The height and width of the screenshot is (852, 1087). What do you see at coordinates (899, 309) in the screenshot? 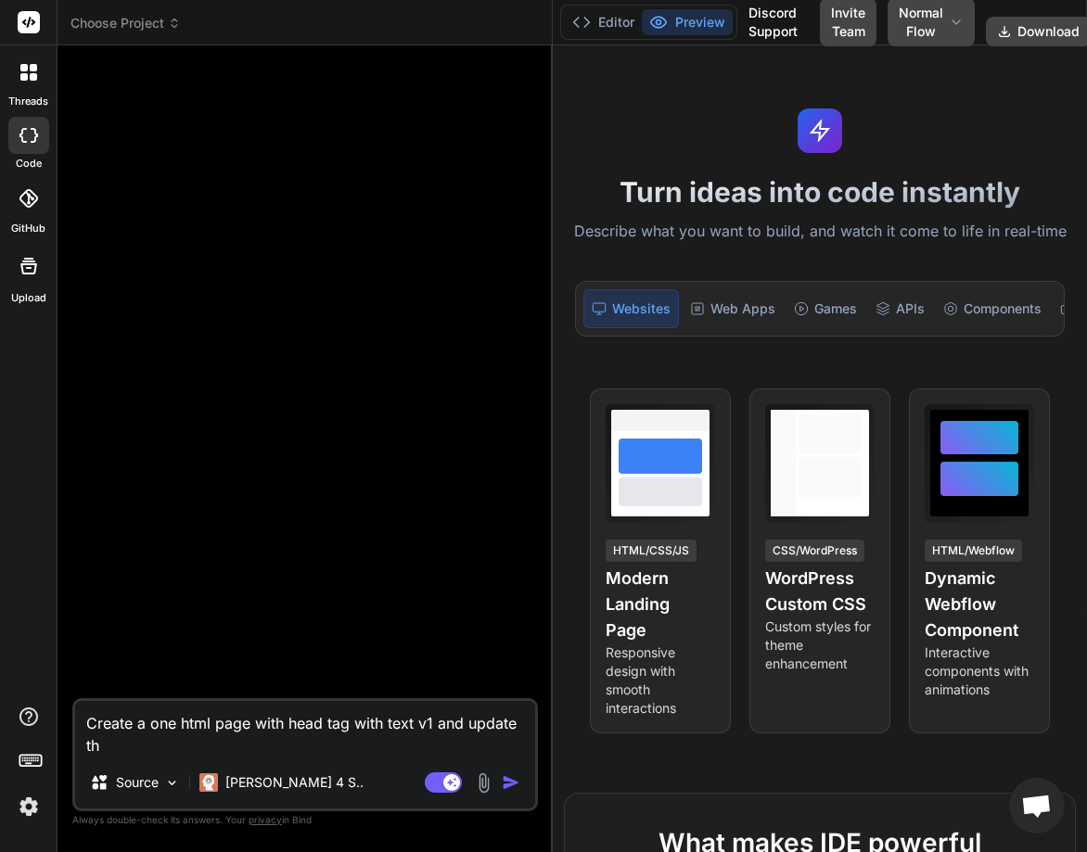
I see `div: APIs` at bounding box center [899, 309].